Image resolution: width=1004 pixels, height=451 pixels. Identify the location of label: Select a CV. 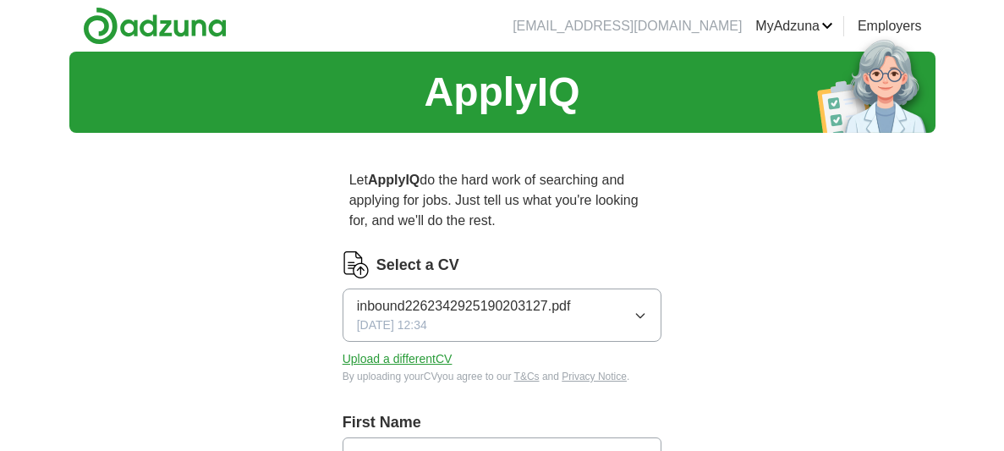
(418, 265).